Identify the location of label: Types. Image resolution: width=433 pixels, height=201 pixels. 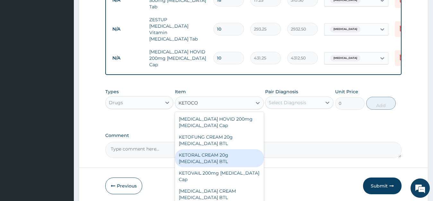
(112, 91).